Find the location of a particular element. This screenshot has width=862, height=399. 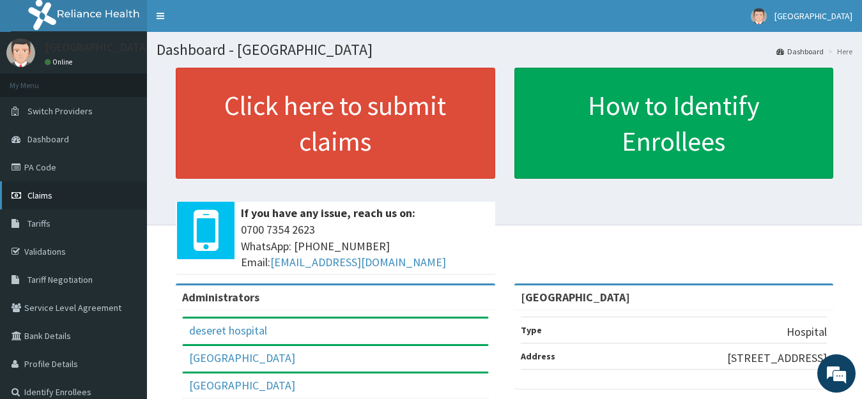

p: Hospital is located at coordinates (807, 332).